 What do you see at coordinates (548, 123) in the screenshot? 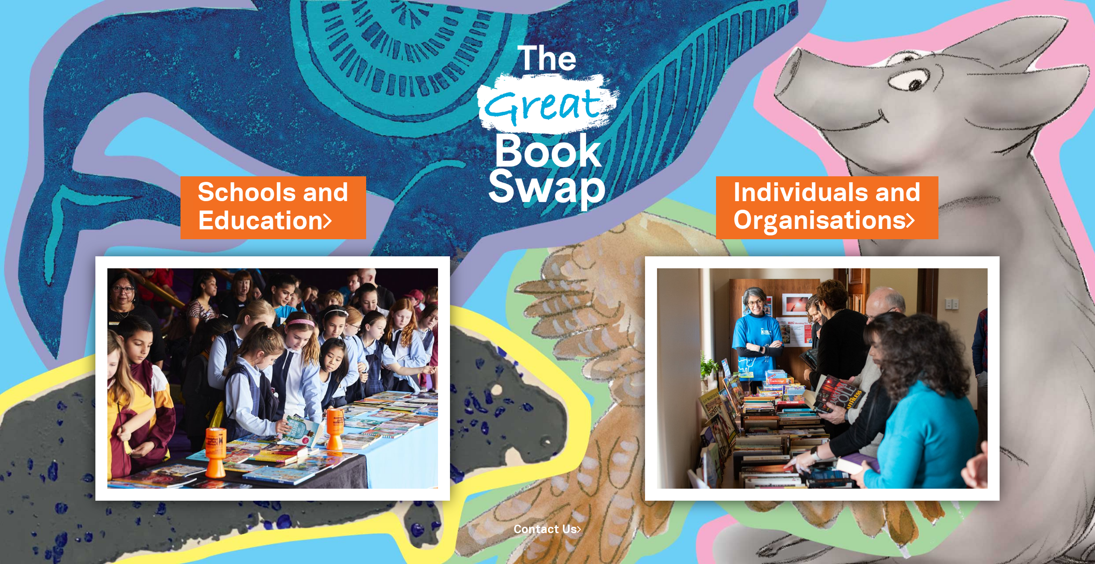
I see `img: Great Bookswap logo` at bounding box center [548, 123].